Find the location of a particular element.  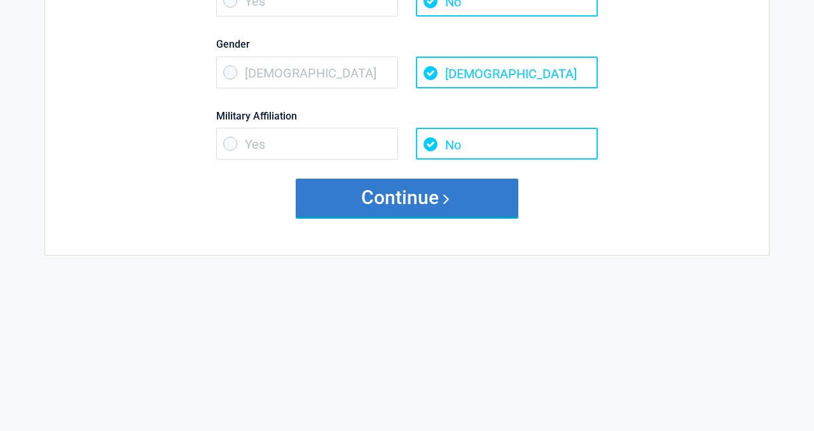

label: Military Affiliation is located at coordinates (407, 116).